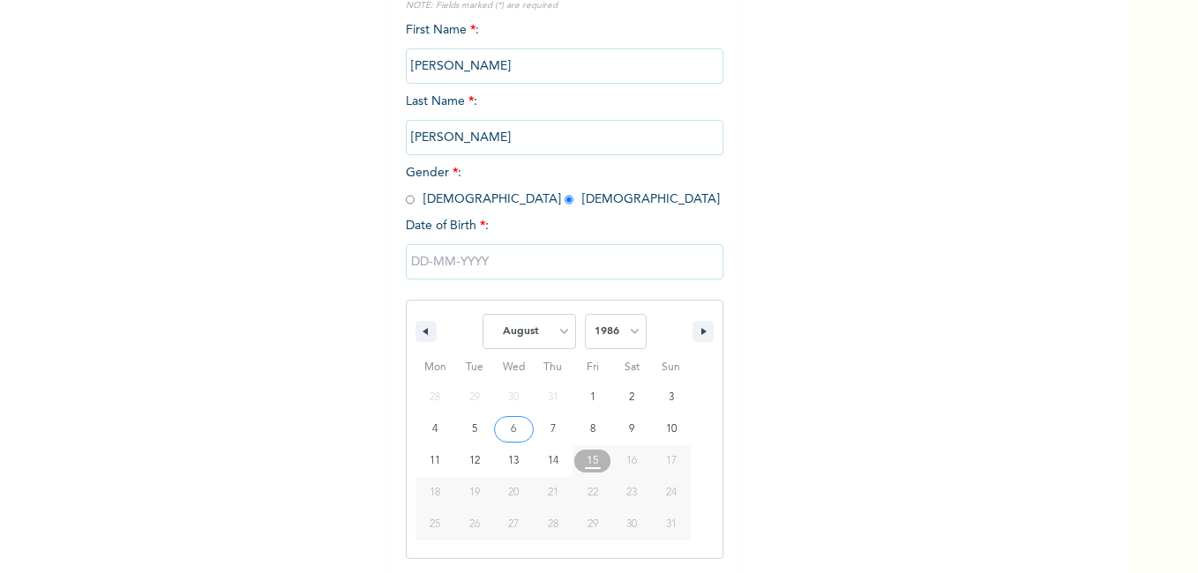  I want to click on input: Enter your first name, so click(565, 66).